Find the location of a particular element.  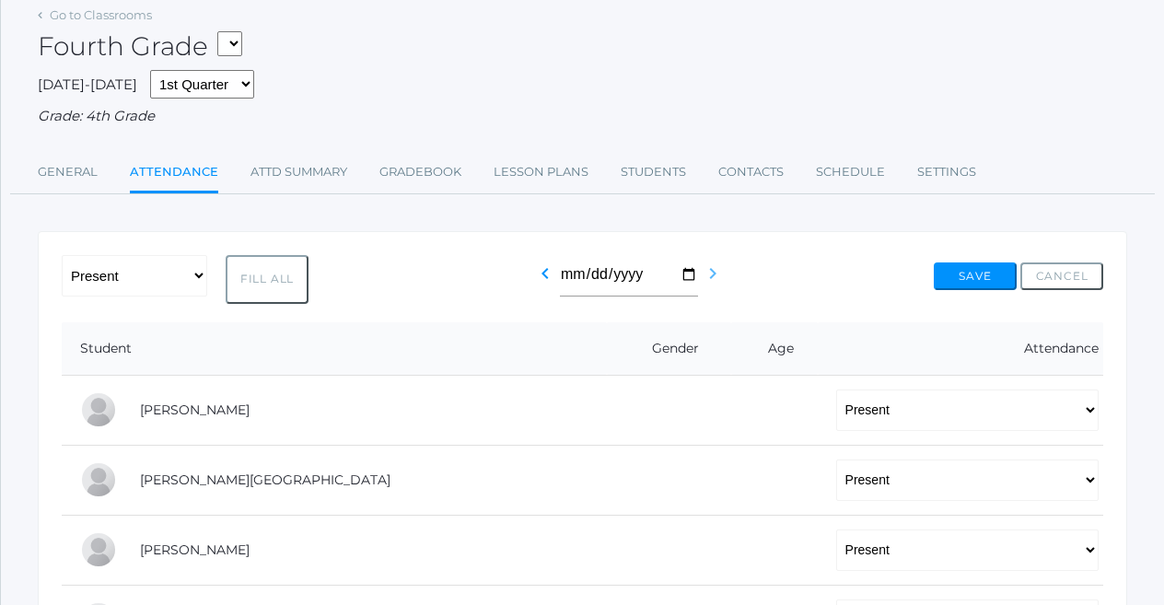

a: Lesson Plans is located at coordinates (540, 172).